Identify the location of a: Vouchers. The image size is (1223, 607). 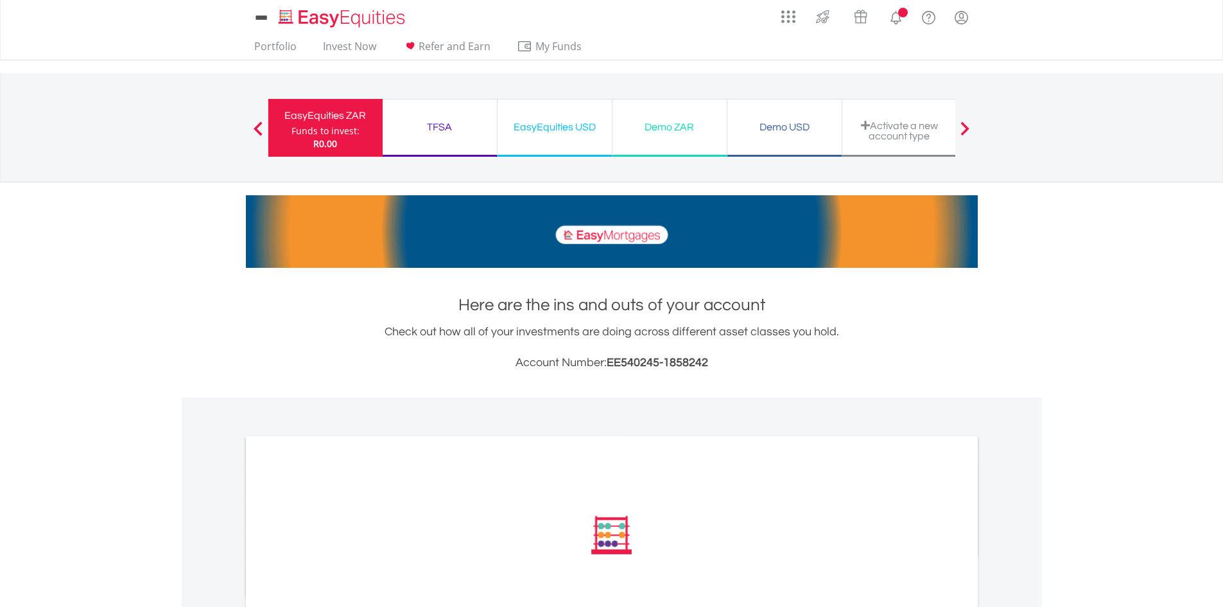
(860, 15).